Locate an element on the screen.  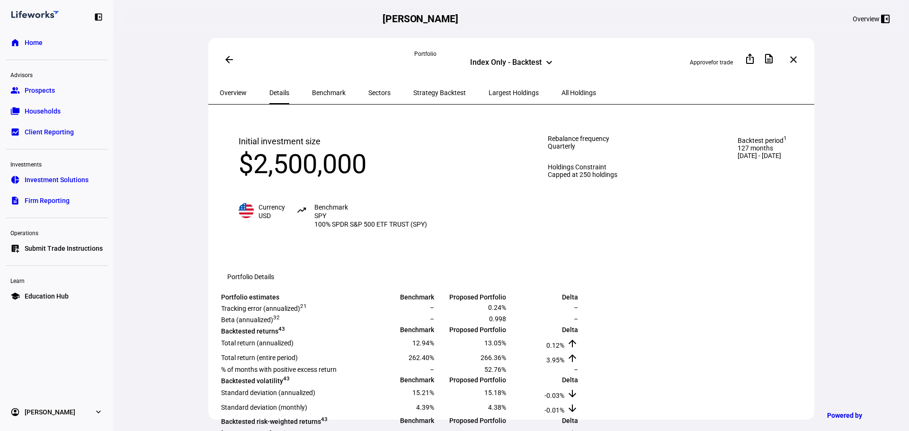
span: for trade is located at coordinates (722, 62).